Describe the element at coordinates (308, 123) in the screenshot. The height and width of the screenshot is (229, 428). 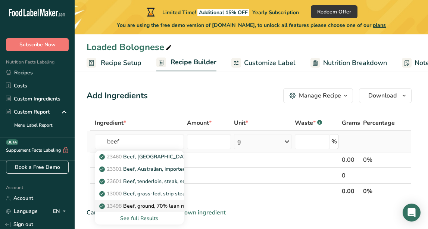
I see `div: Waste` at that location.